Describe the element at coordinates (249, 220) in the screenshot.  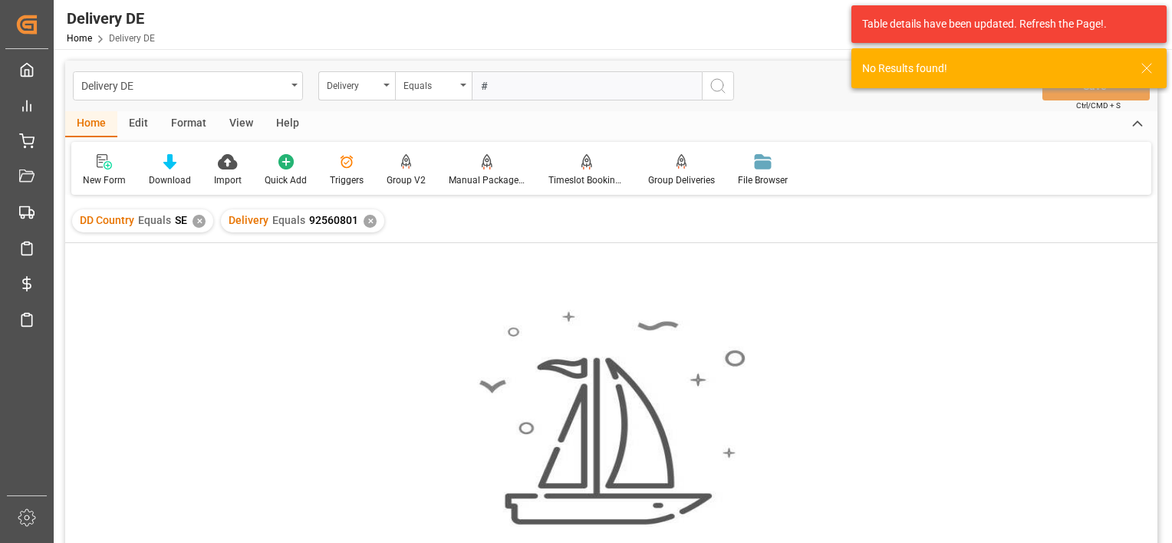
I see `span: Delivery` at that location.